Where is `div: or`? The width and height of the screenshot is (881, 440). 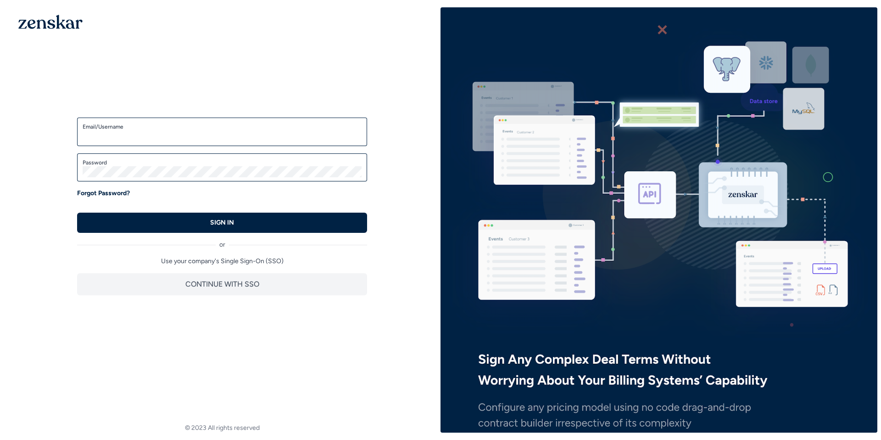 div: or is located at coordinates (222, 241).